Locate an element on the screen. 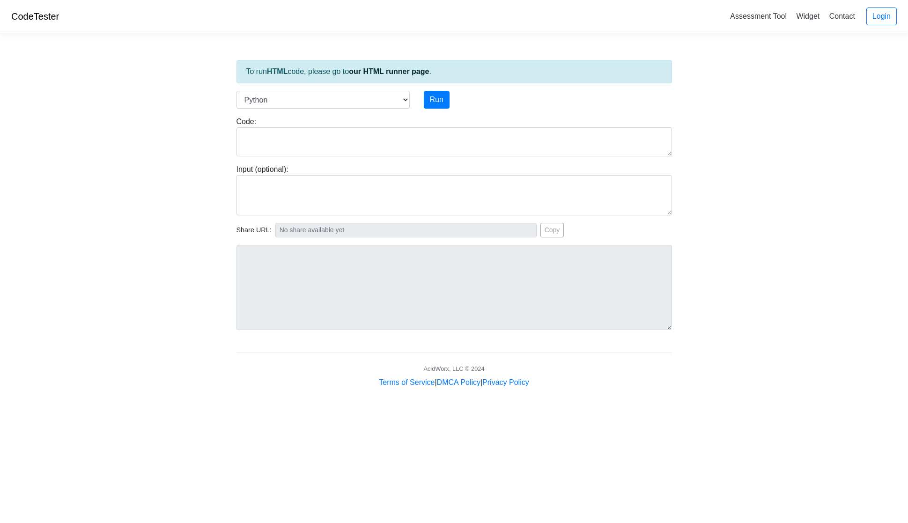 The image size is (908, 523). a: CodeTester is located at coordinates (35, 16).